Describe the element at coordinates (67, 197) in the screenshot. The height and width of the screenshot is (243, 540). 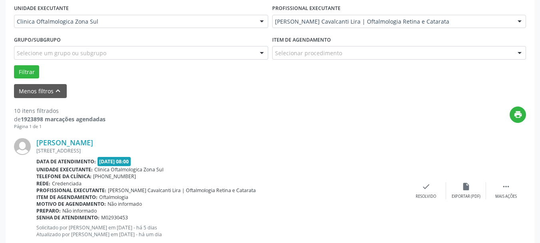
I see `b: Item de agendamento:` at that location.